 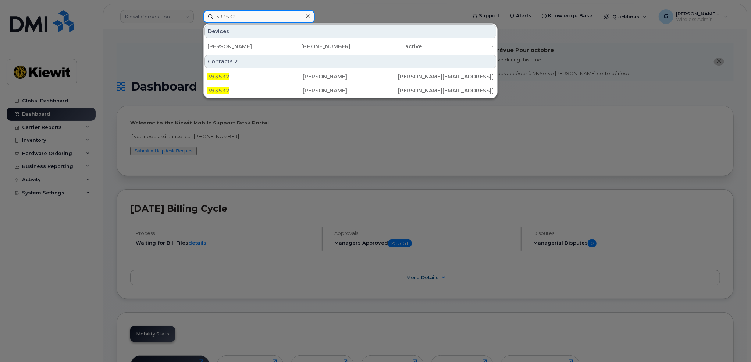 What do you see at coordinates (351, 31) in the screenshot?
I see `div: Devices` at bounding box center [351, 31].